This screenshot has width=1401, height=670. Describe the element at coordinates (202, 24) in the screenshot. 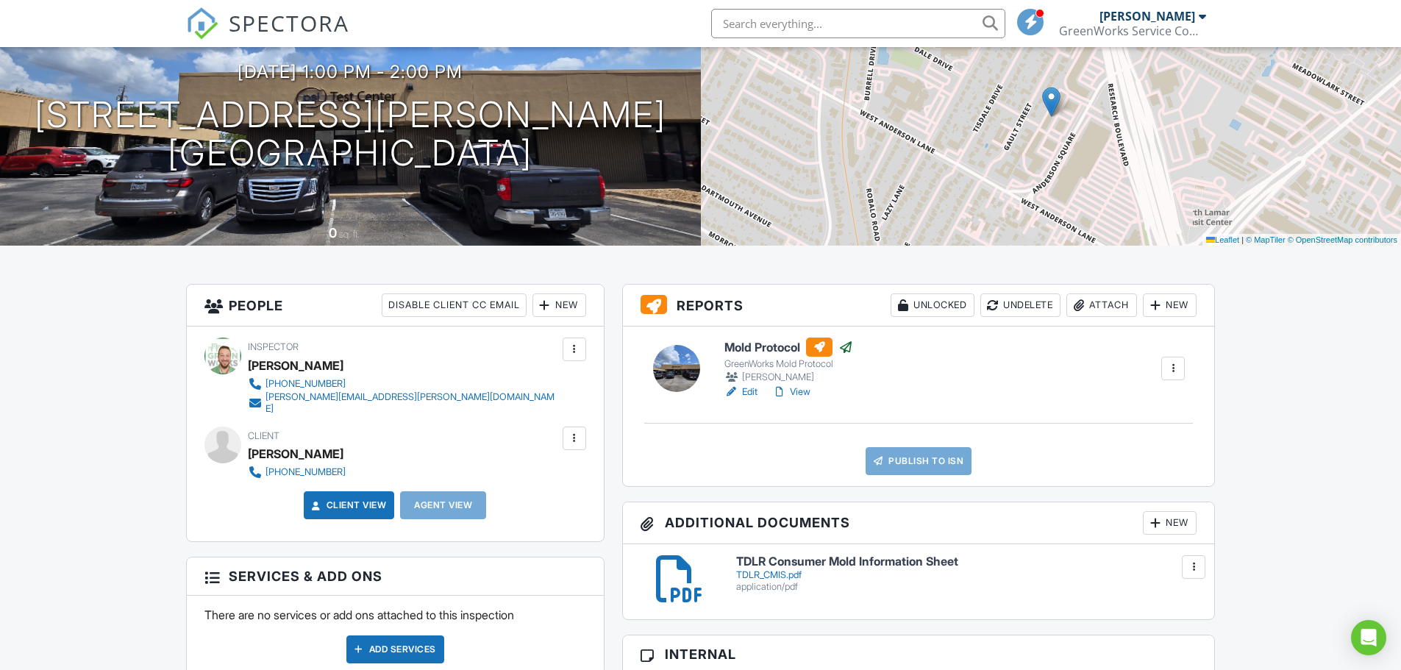

I see `img: The Best Home Inspection Software - Spectora` at that location.